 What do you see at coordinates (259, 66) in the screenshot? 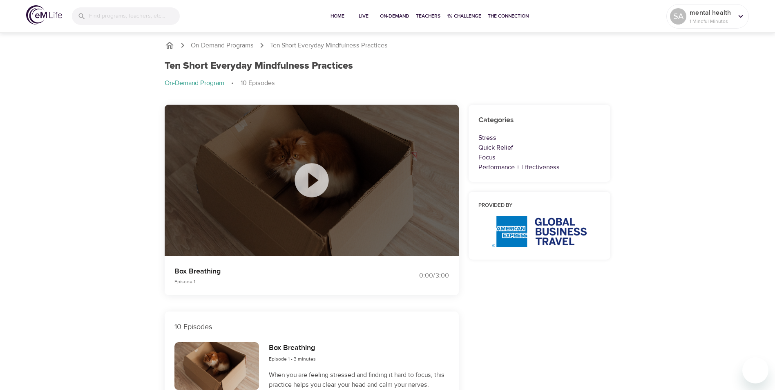
I see `h1: Ten Short Everyday Mindfulness Practices` at bounding box center [259, 66].